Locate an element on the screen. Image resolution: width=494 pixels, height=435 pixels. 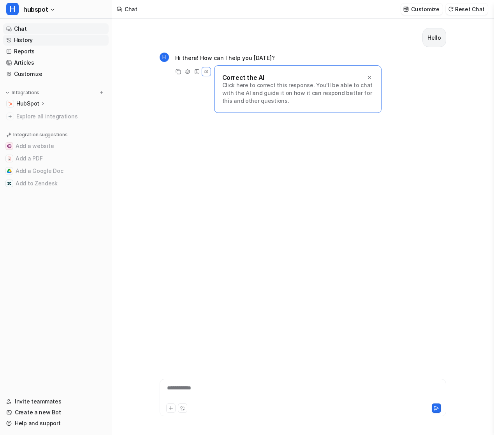
img: expand menu is located at coordinates (7, 93).